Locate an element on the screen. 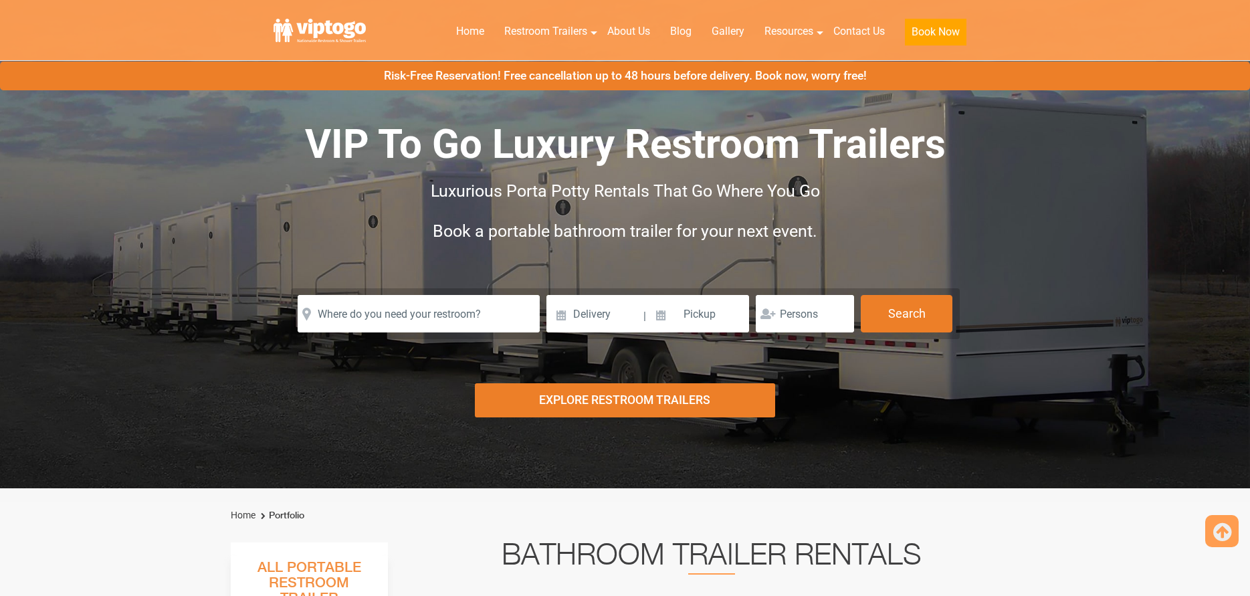  a: Blog is located at coordinates (681, 31).